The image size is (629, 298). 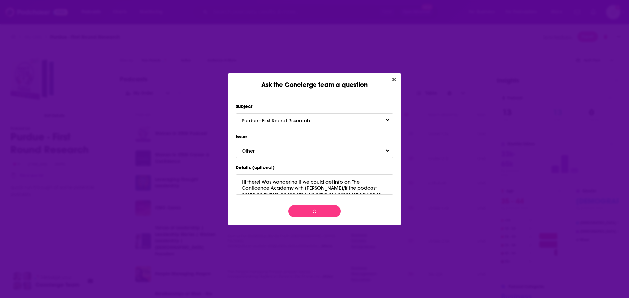 I want to click on label: Subject, so click(x=314, y=106).